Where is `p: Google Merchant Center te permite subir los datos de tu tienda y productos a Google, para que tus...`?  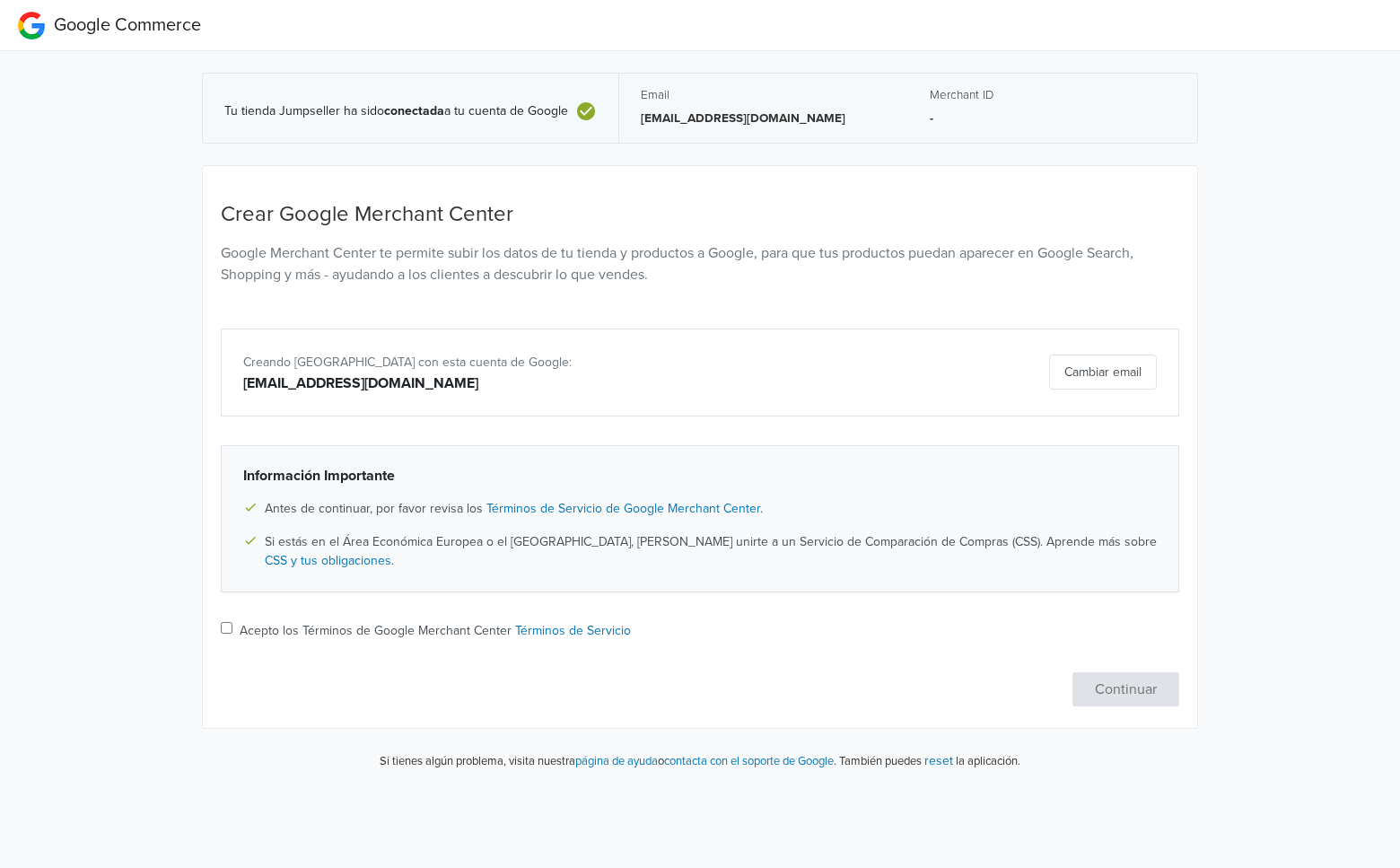 p: Google Merchant Center te permite subir los datos de tu tienda y productos a Google, para que tus... is located at coordinates (700, 264).